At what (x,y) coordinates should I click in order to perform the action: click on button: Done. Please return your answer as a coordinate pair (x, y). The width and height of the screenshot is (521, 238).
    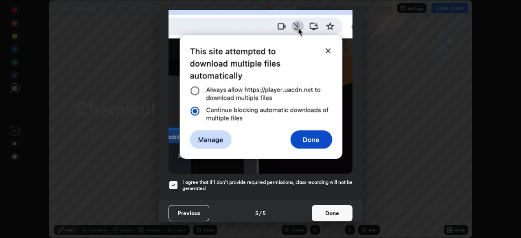
    Looking at the image, I should click on (332, 213).